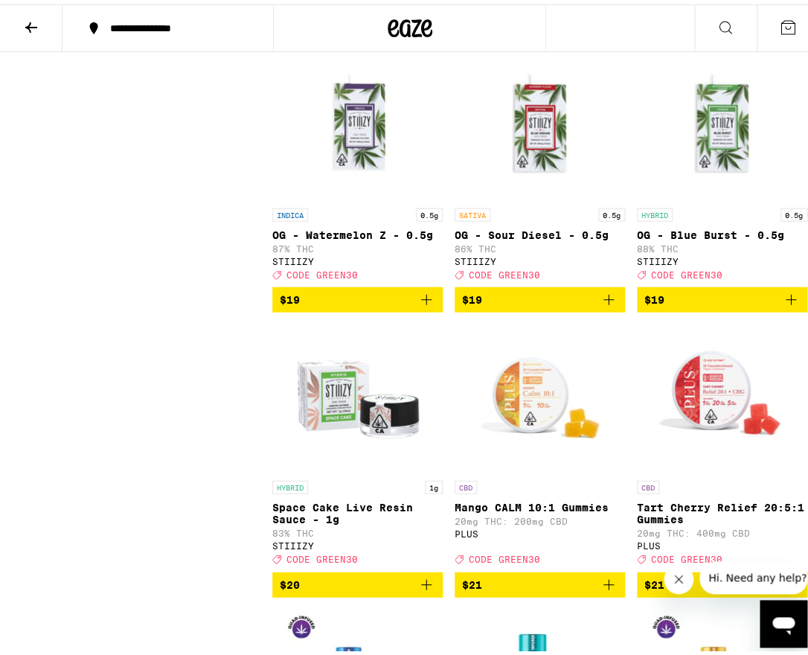  Describe the element at coordinates (358, 121) in the screenshot. I see `img: STIIIZY - OG - Watermelon Z - 0.5g` at that location.